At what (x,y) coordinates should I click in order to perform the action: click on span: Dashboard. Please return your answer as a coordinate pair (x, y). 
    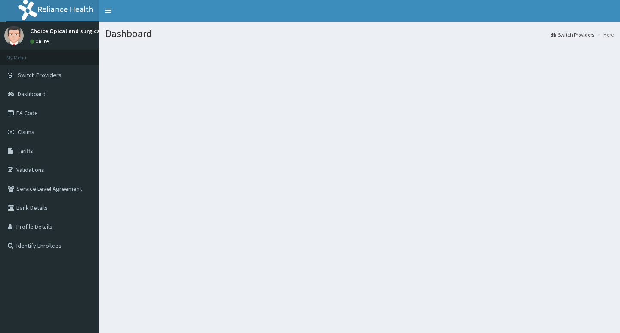
    Looking at the image, I should click on (31, 94).